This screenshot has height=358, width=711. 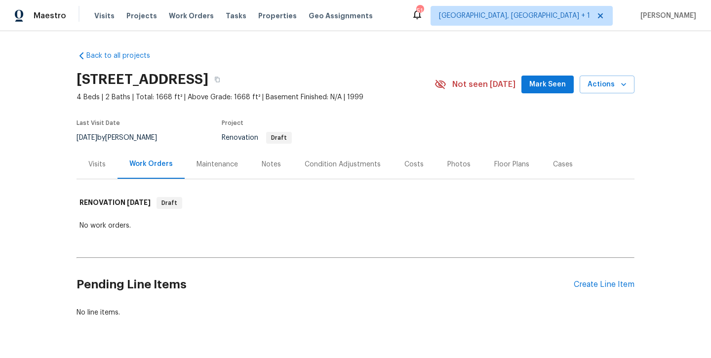 I want to click on span: Project, so click(x=233, y=123).